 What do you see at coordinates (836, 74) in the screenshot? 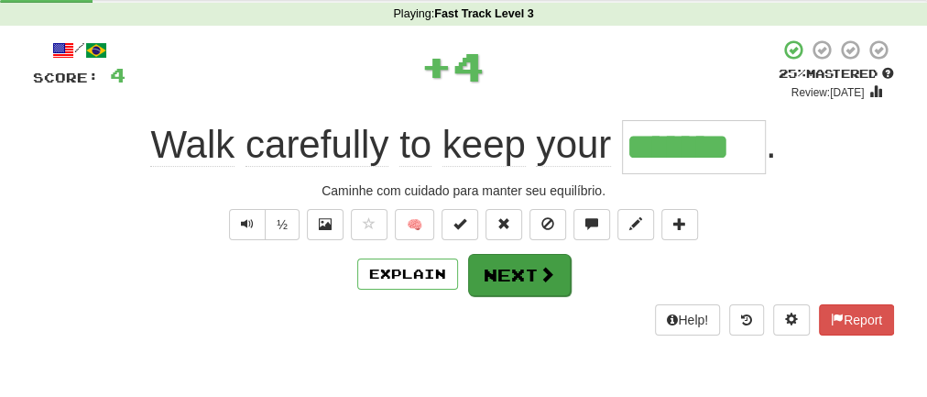
I see `div: Mastered` at bounding box center [836, 74].